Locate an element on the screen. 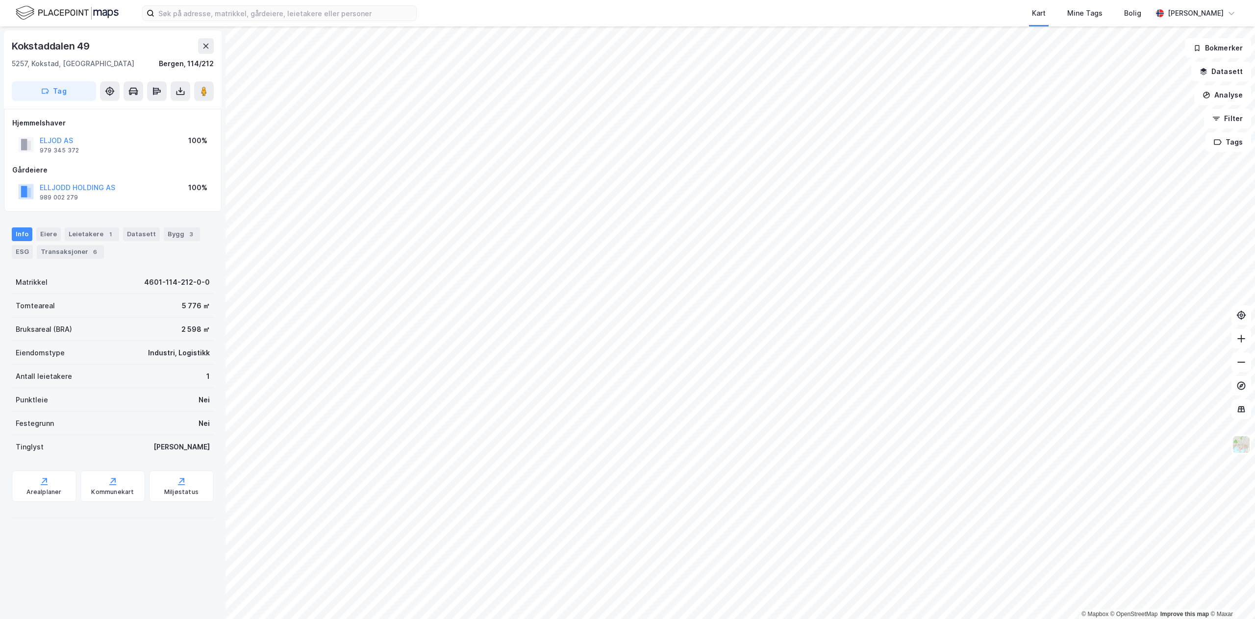  div: Gårdeiere is located at coordinates (113, 170).